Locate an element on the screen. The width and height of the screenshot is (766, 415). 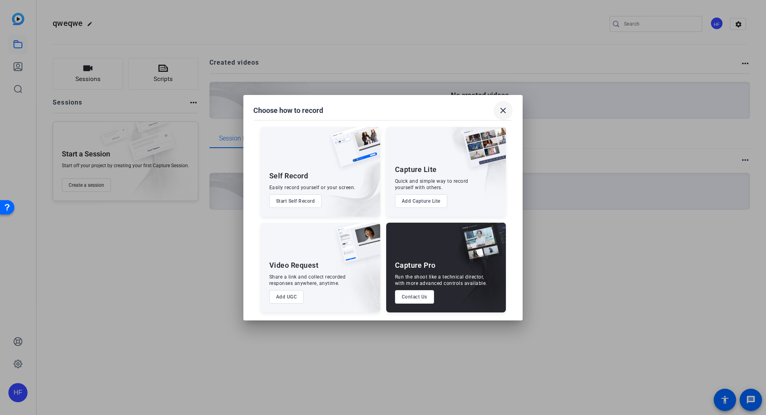
div: Capture Lite is located at coordinates (415, 169).